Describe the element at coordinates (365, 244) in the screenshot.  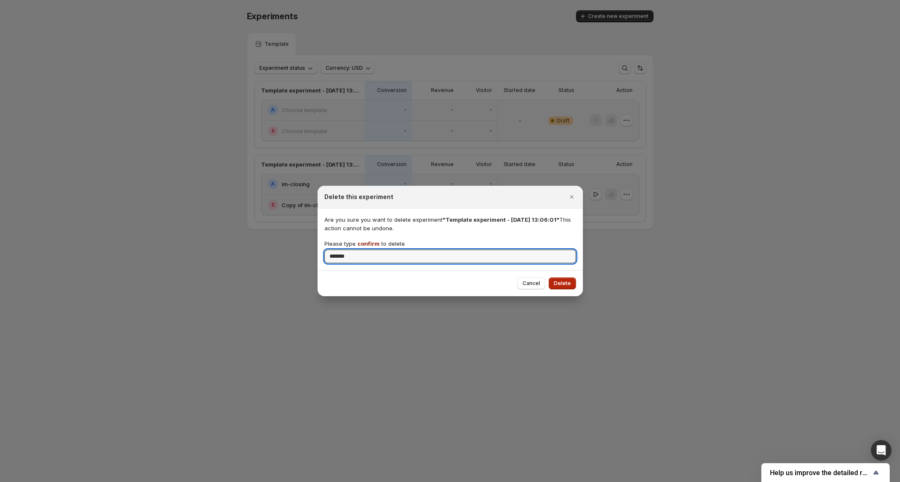
I see `p: Please type to delete` at that location.